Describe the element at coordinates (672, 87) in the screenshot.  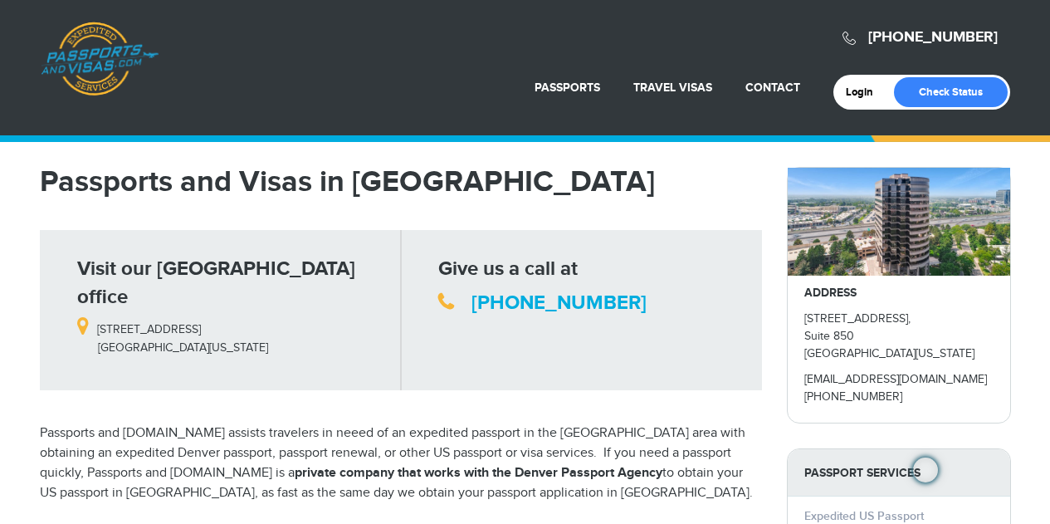
I see `a: Travel Visas` at that location.